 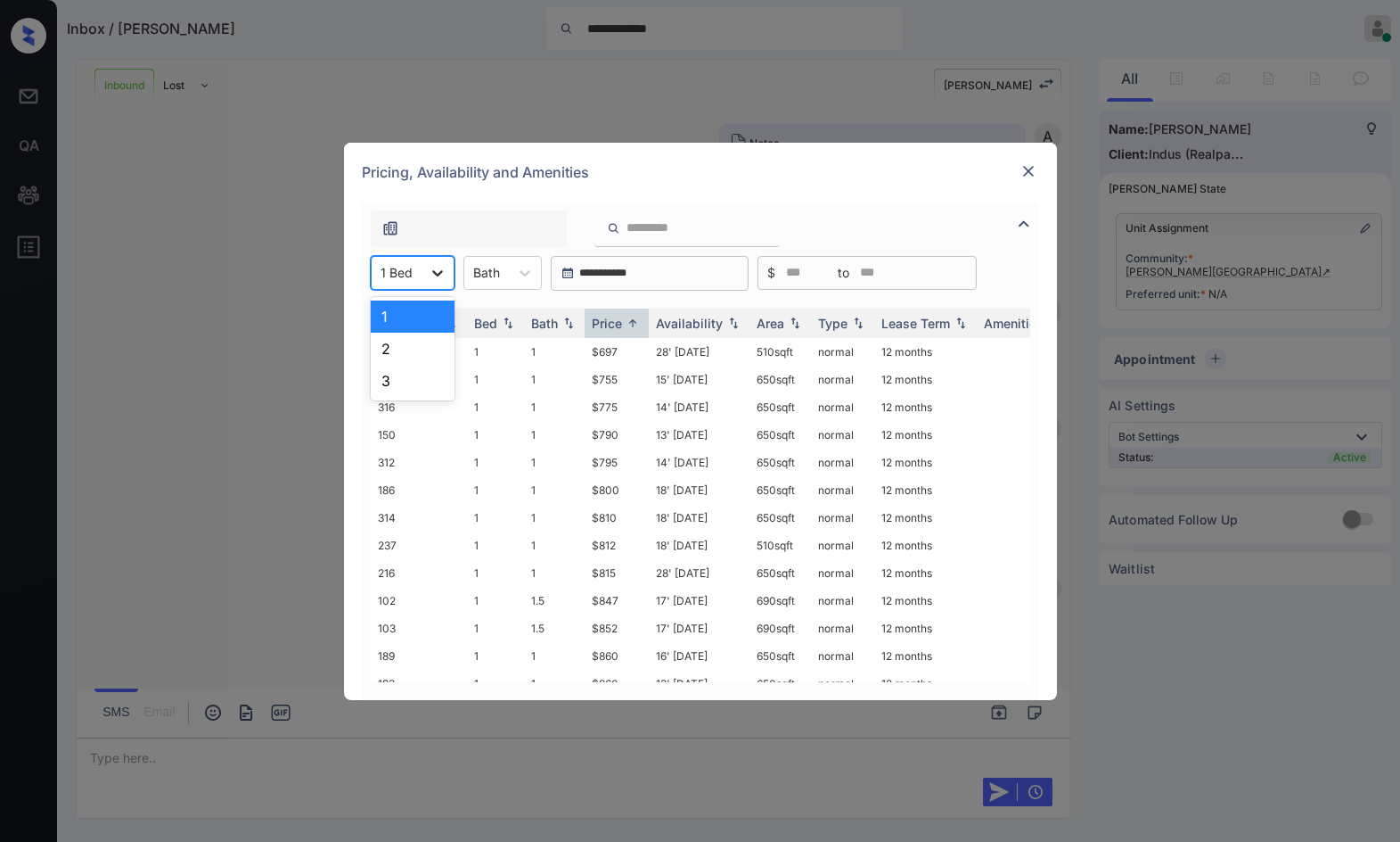 What do you see at coordinates (544, 323) in the screenshot?
I see `div: Bath` at bounding box center [544, 323].